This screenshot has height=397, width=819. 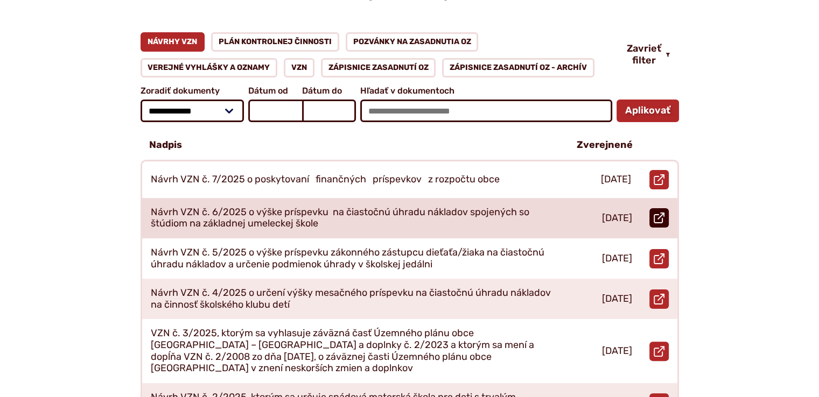 What do you see at coordinates (644, 54) in the screenshot?
I see `span: Zavrieť filter` at bounding box center [644, 54].